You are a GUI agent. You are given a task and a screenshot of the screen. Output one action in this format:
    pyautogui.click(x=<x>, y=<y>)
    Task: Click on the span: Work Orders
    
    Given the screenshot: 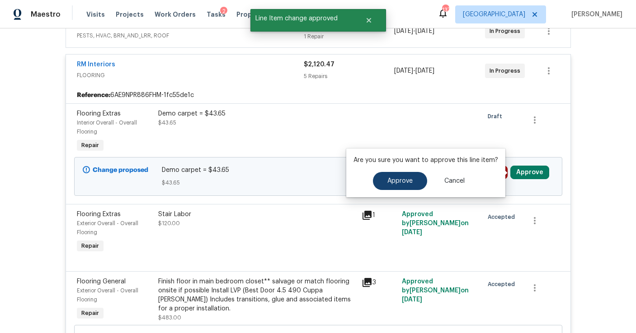 What is the action you would take?
    pyautogui.click(x=175, y=14)
    